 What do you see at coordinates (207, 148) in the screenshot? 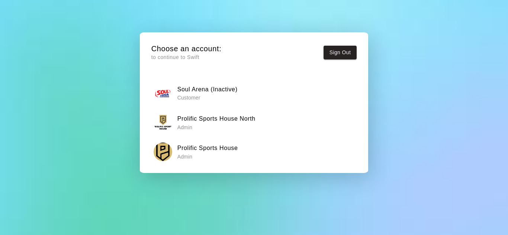
I see `h6: Prolific Sports House` at bounding box center [207, 148].